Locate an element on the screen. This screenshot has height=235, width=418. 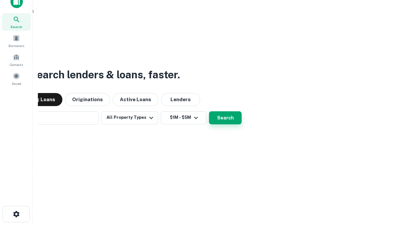
span: Contacts is located at coordinates (16, 65).